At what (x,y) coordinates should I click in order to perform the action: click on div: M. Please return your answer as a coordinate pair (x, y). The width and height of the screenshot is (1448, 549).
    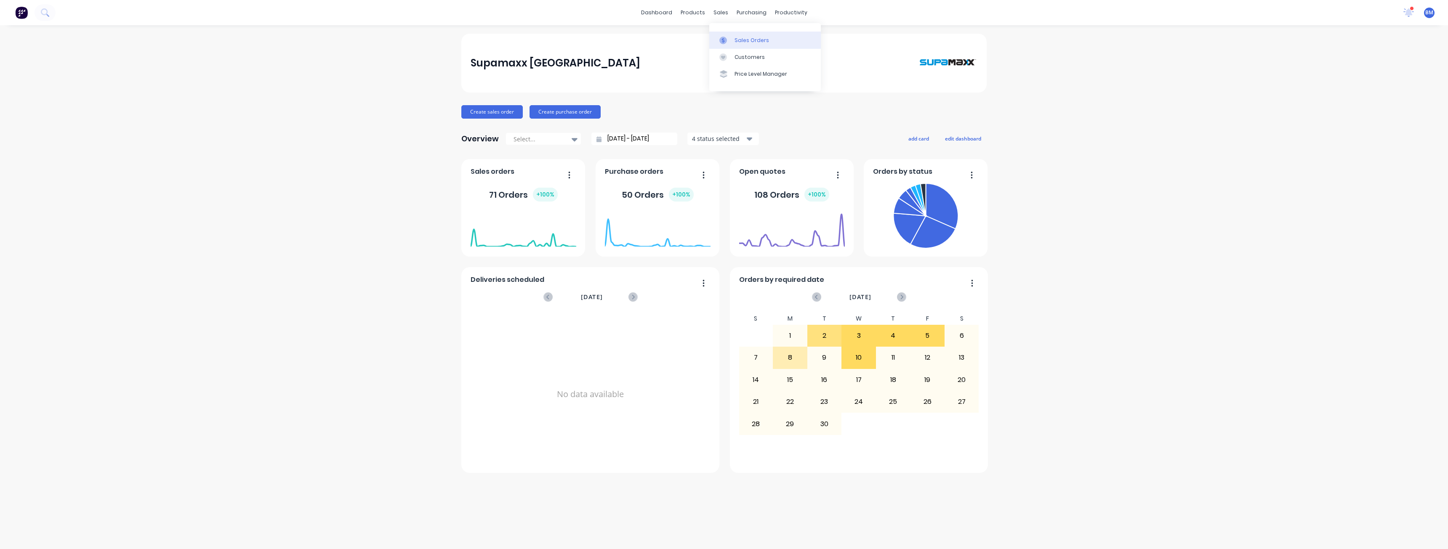
    Looking at the image, I should click on (790, 319).